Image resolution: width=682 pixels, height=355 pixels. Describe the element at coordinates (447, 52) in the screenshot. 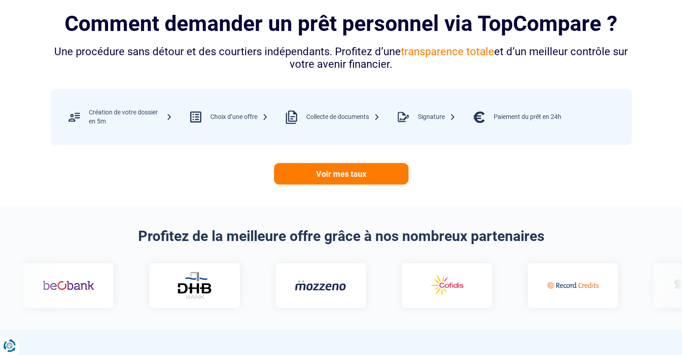

I see `span: transparence totale` at that location.